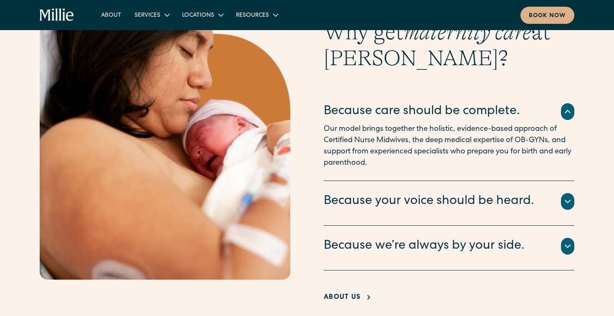 This screenshot has height=316, width=614. Describe the element at coordinates (111, 15) in the screenshot. I see `a: About` at that location.